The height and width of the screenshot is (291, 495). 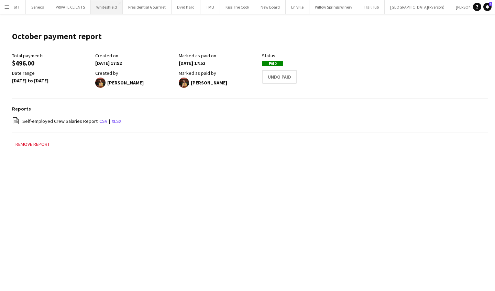 I want to click on button: TrailHub, so click(x=371, y=7).